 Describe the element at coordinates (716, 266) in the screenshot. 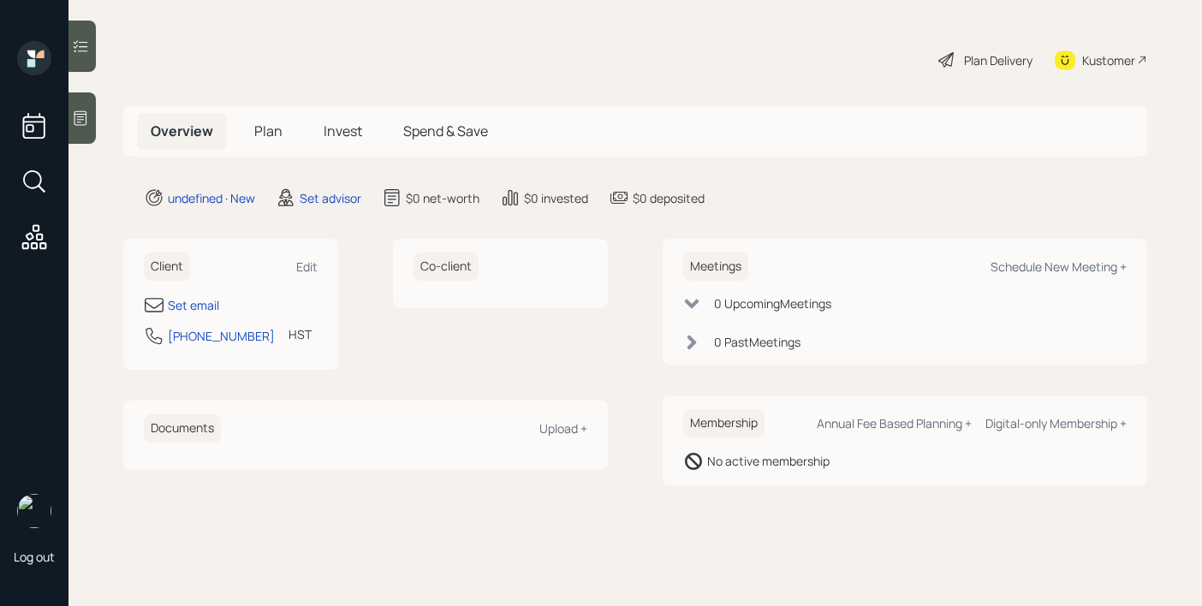

I see `h6: Meetings` at that location.